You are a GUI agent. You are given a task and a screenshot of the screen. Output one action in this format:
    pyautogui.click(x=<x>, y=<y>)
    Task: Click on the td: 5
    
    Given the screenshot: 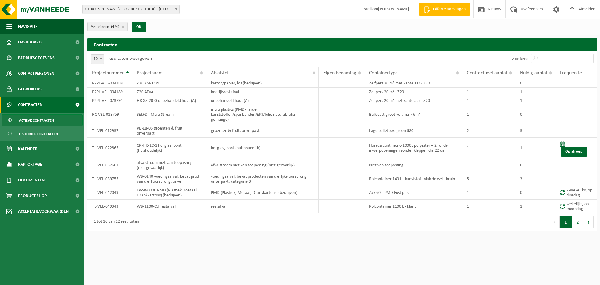 What is the action you would take?
    pyautogui.click(x=488, y=179)
    